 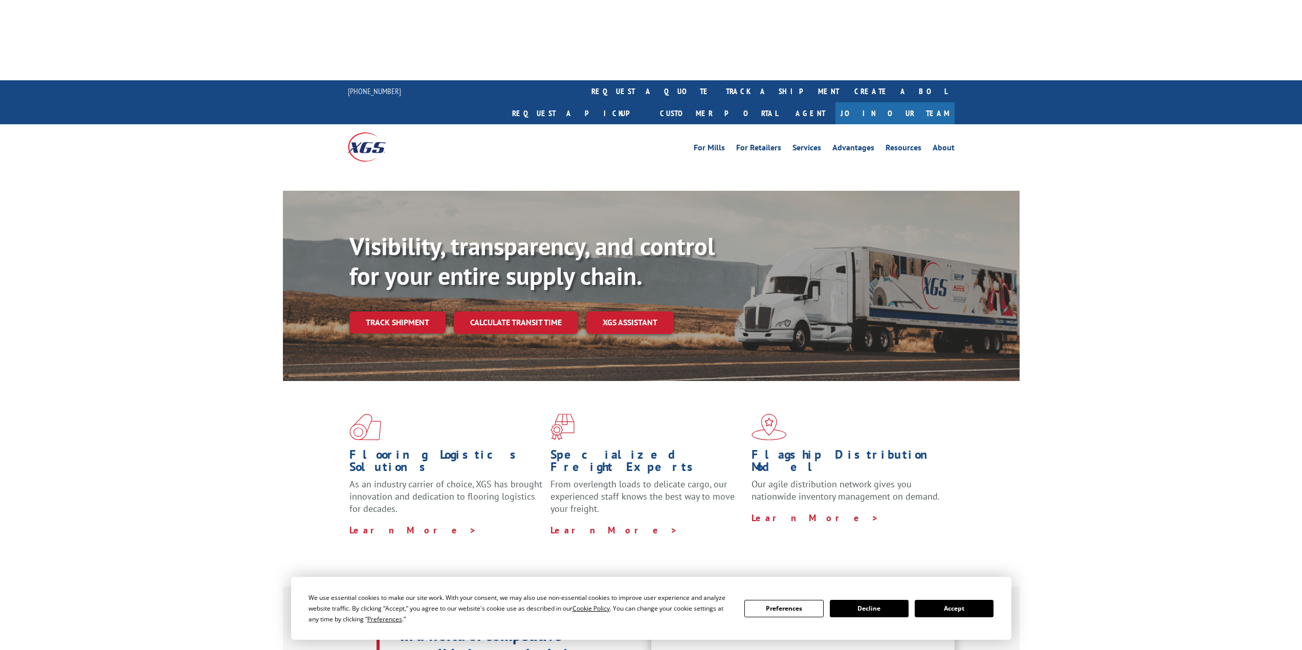 I want to click on h1: Flagship Distribution Model, so click(x=848, y=464).